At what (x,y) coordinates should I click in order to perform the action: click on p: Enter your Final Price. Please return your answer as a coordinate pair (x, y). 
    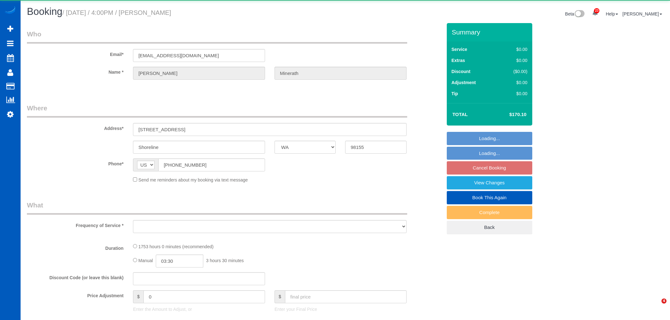
    Looking at the image, I should click on (340, 310).